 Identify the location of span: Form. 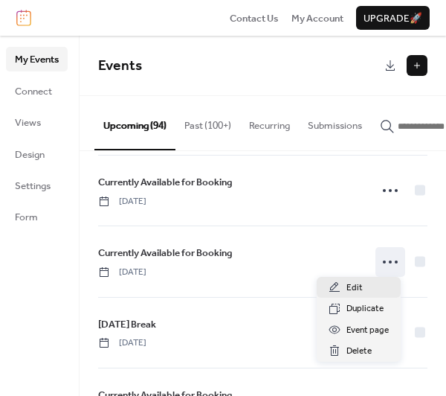
(26, 217).